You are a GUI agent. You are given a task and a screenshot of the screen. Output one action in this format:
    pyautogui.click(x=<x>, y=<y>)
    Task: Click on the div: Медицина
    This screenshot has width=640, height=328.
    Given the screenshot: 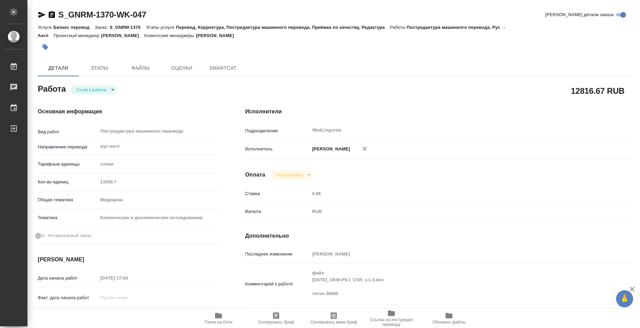 What is the action you would take?
    pyautogui.click(x=158, y=200)
    